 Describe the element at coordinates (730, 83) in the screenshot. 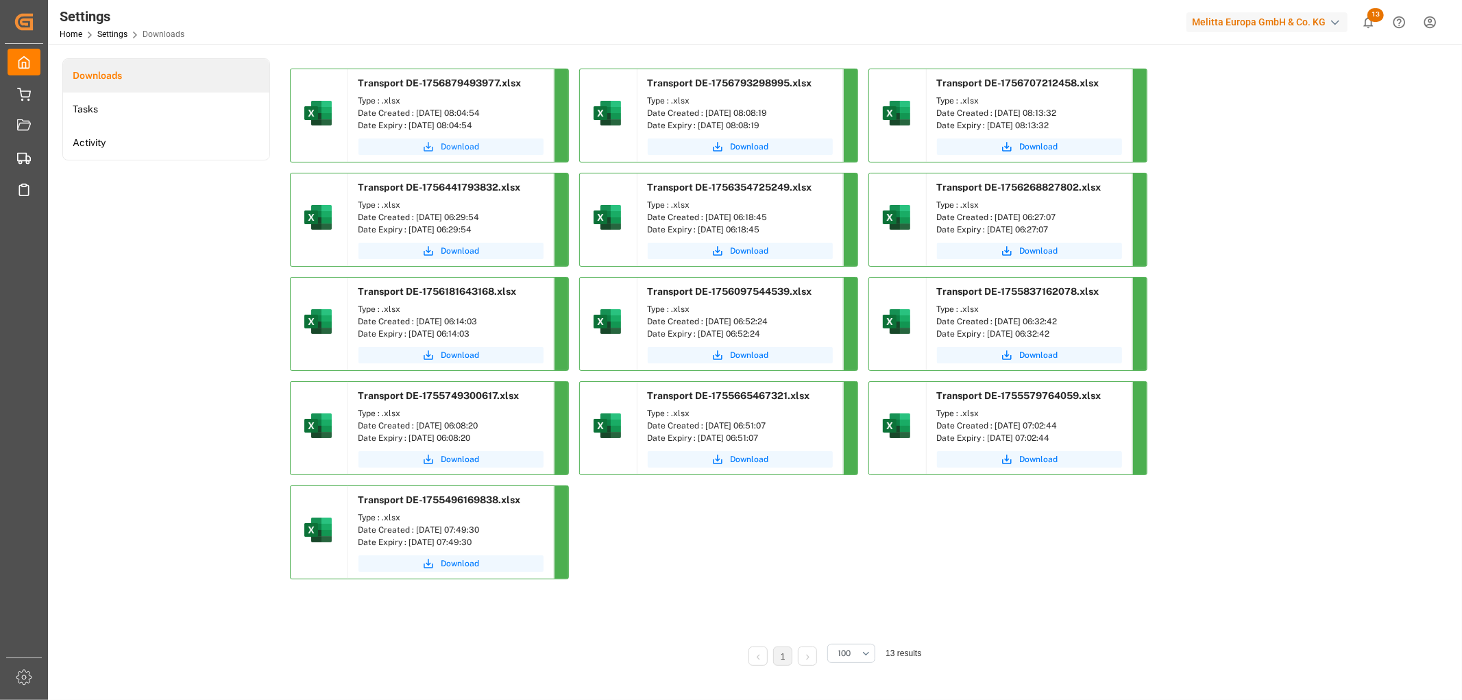

I see `span: Transport DE-1756793298995.xlsx` at that location.